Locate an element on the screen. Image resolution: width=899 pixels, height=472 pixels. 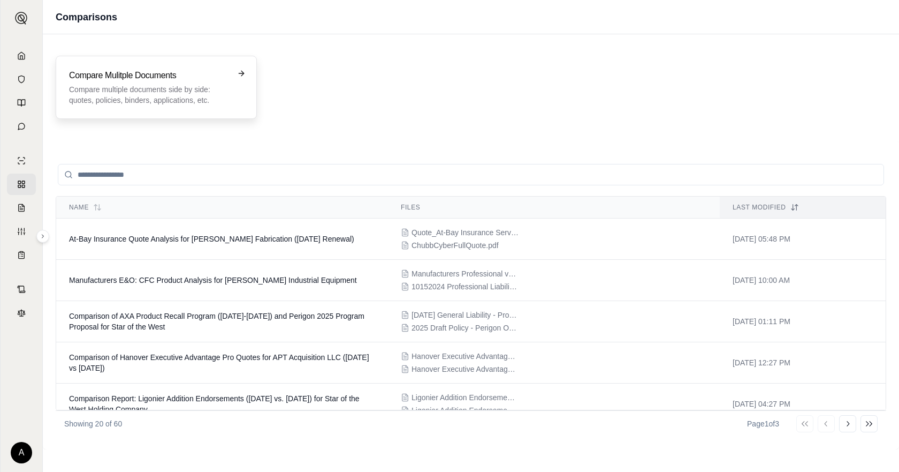
a: Chat is located at coordinates (21, 126).